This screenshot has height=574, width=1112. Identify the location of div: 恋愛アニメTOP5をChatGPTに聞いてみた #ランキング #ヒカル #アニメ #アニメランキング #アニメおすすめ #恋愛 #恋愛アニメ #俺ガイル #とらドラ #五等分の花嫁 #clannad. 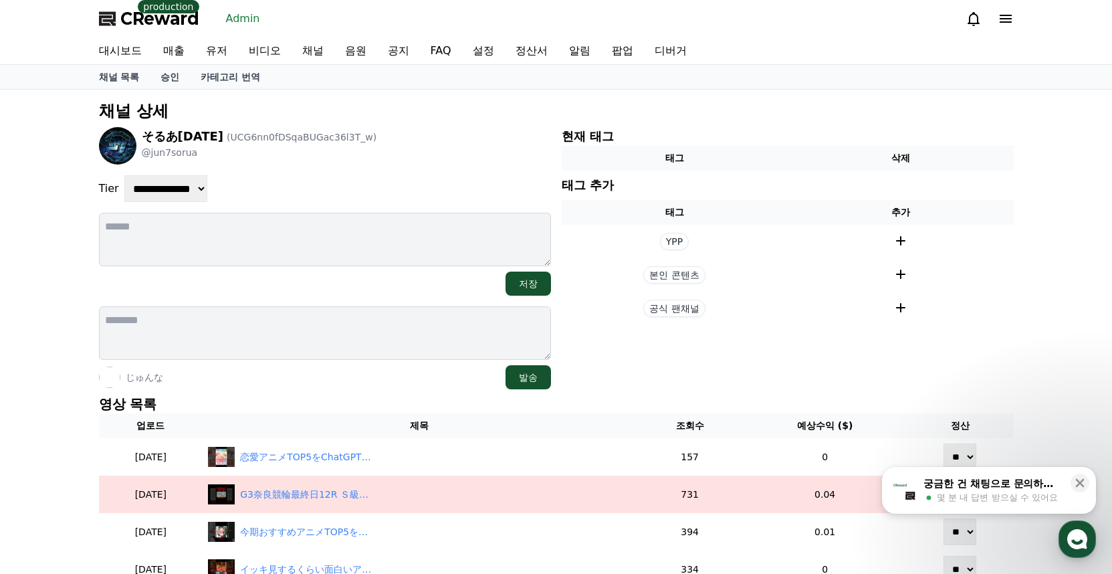
(307, 457).